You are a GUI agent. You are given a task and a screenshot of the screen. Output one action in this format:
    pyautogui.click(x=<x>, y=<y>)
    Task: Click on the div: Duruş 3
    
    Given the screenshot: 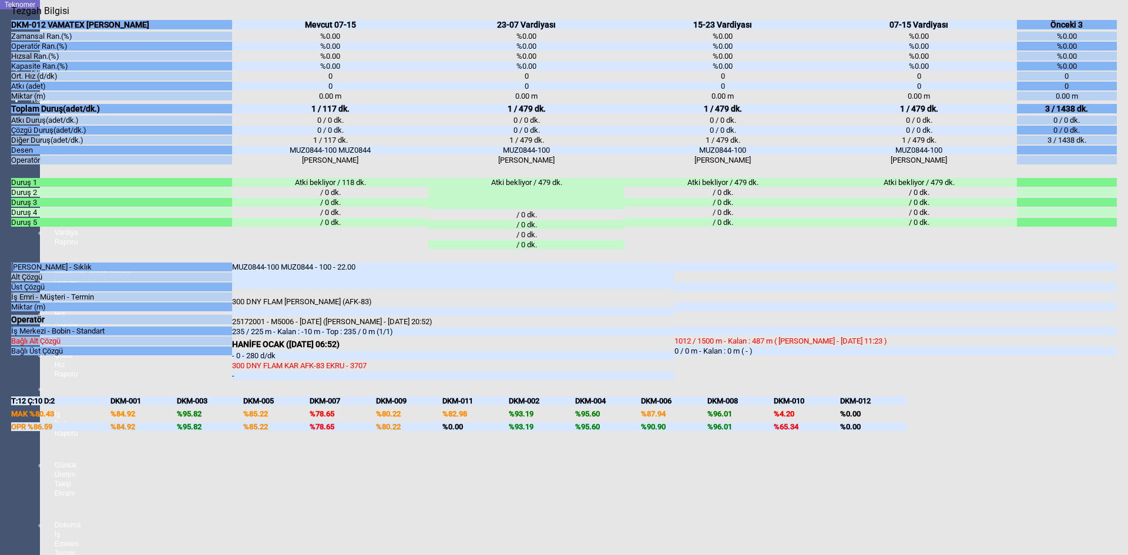 What is the action you would take?
    pyautogui.click(x=122, y=202)
    